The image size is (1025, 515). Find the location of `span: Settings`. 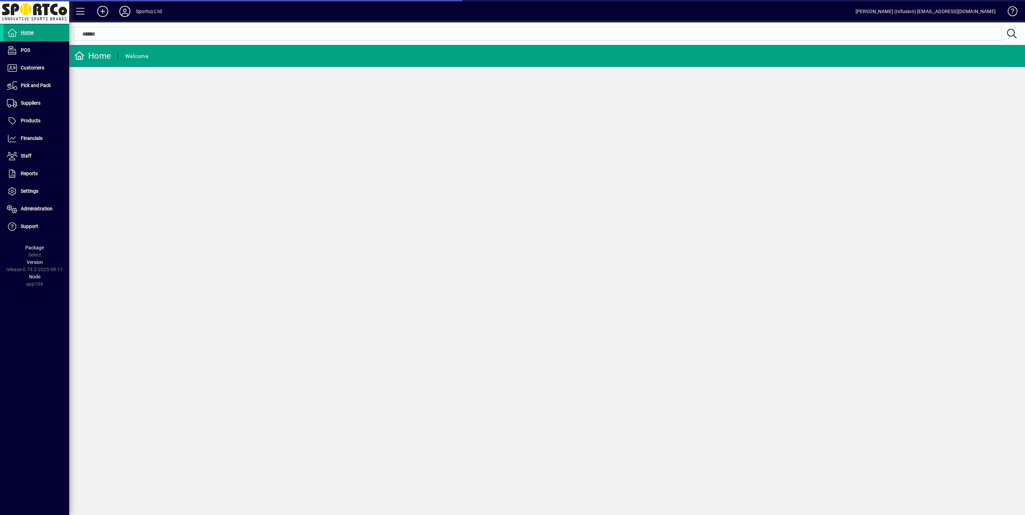

span: Settings is located at coordinates (29, 191).